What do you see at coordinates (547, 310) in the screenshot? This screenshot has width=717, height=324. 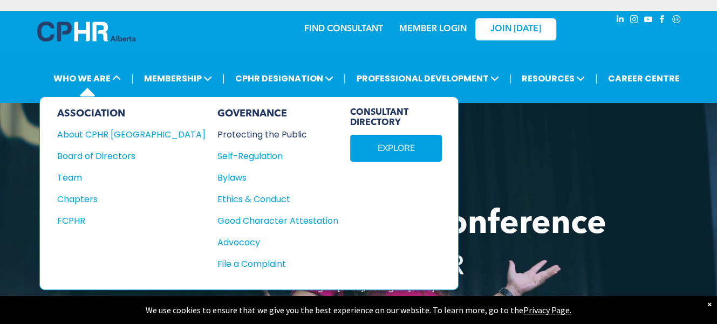 I see `a: Privacy Page.` at bounding box center [547, 310].